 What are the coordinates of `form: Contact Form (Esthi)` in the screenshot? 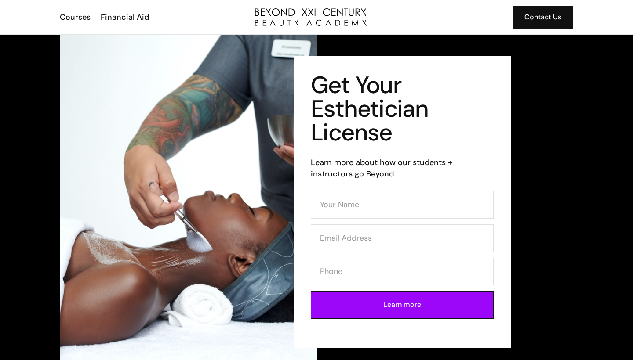 It's located at (402, 258).